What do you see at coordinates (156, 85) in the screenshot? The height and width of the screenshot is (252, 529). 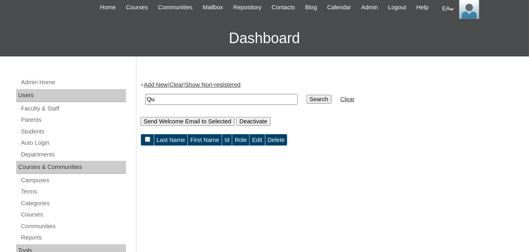 I see `a: Add New` at bounding box center [156, 85].